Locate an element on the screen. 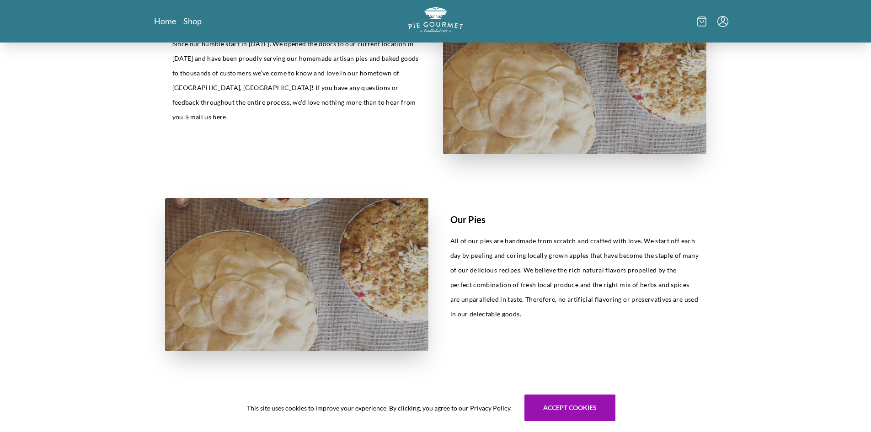 The image size is (871, 432). a: Logo is located at coordinates (436, 21).